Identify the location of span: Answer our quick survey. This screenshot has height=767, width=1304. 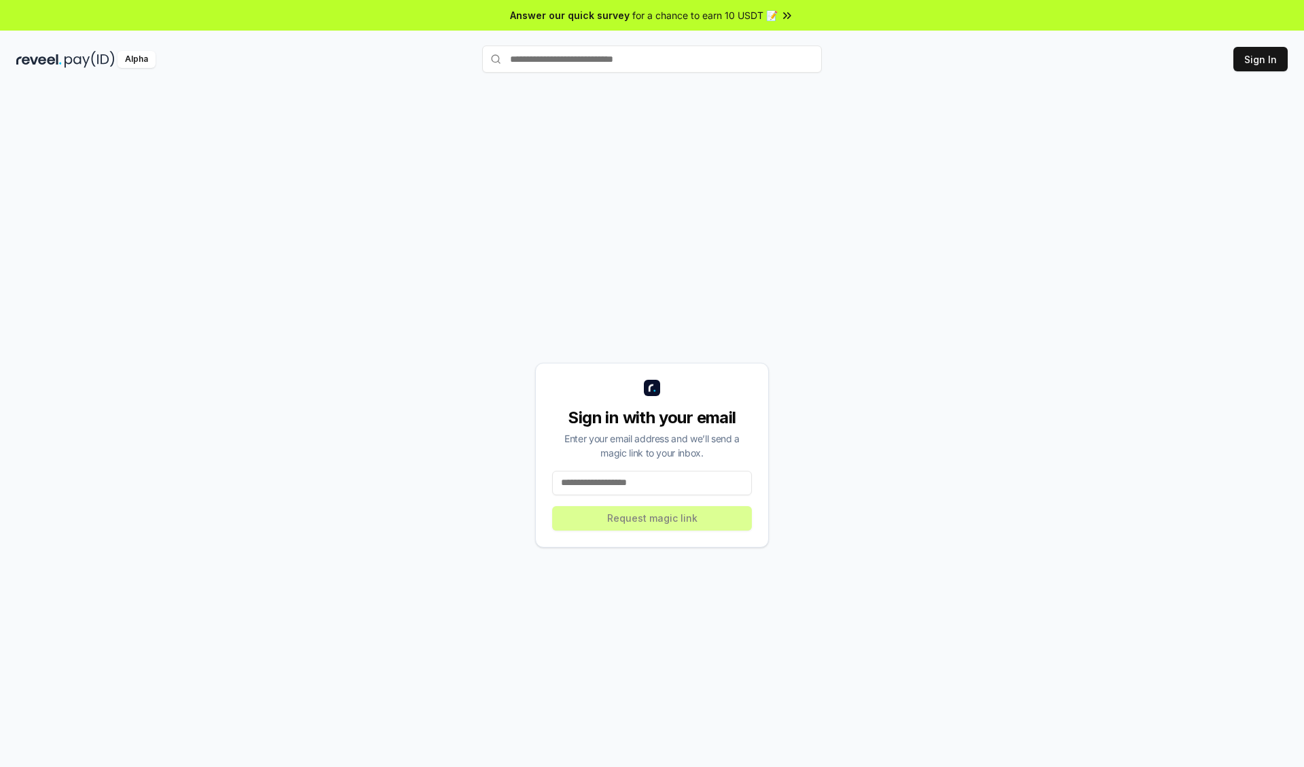
(570, 15).